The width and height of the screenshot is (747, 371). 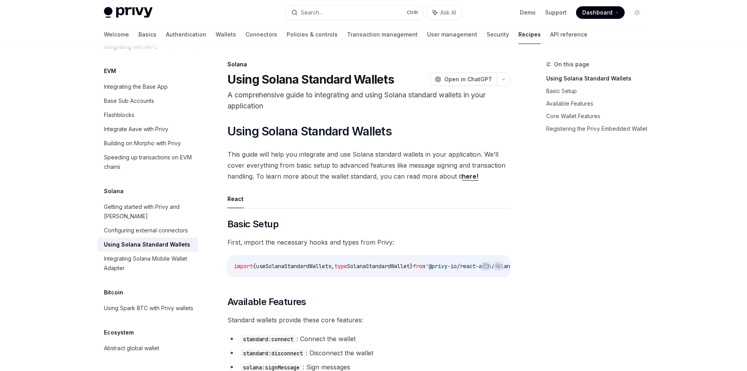 I want to click on div: Abstract global wallet, so click(x=131, y=348).